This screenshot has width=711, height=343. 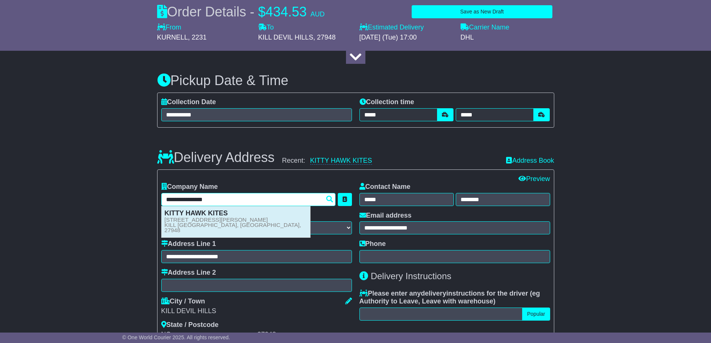 What do you see at coordinates (183, 302) in the screenshot?
I see `label: City / Town` at bounding box center [183, 302].